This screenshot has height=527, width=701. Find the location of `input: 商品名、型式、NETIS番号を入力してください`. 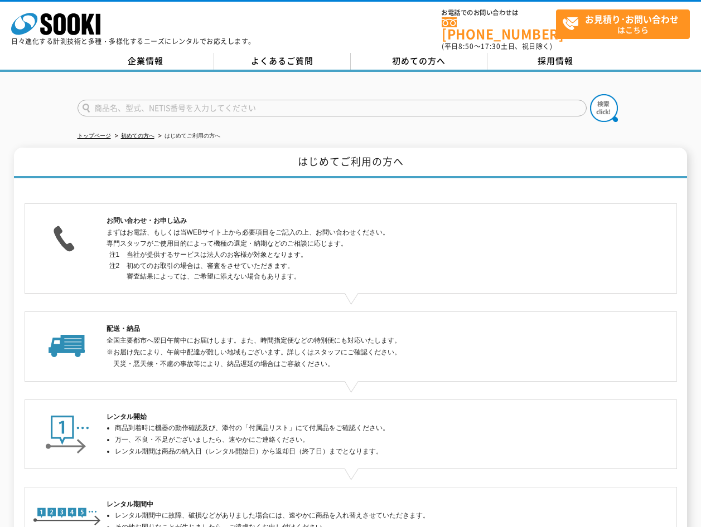

input: 商品名、型式、NETIS番号を入力してください is located at coordinates (332, 108).